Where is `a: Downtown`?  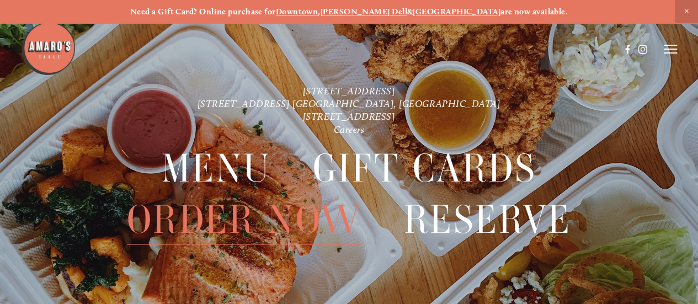 a: Downtown is located at coordinates (297, 12).